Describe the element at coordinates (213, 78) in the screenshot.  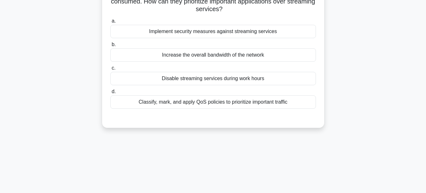
I see `div: Disable streaming services during work hours` at that location.